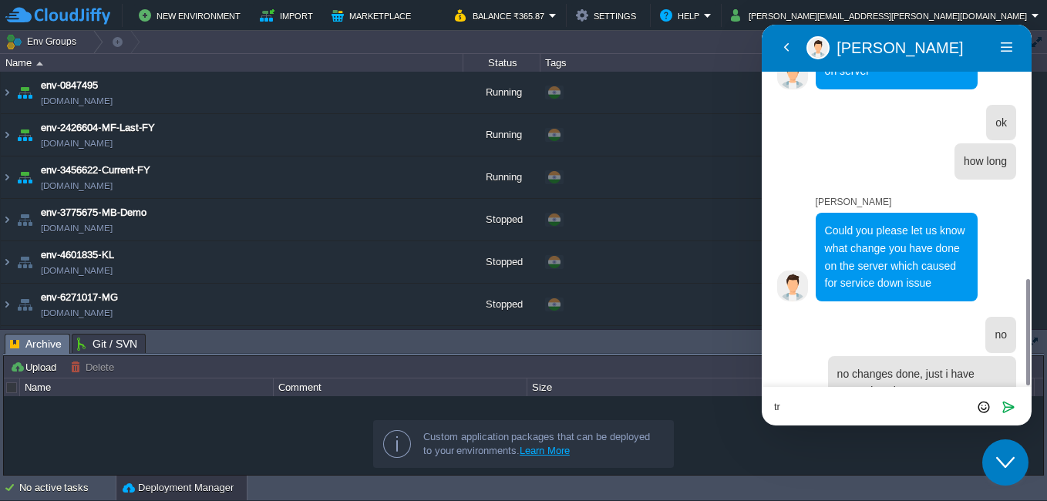 The height and width of the screenshot is (501, 1047). What do you see at coordinates (239, 310) in the screenshot?
I see `span: no` at bounding box center [239, 310].